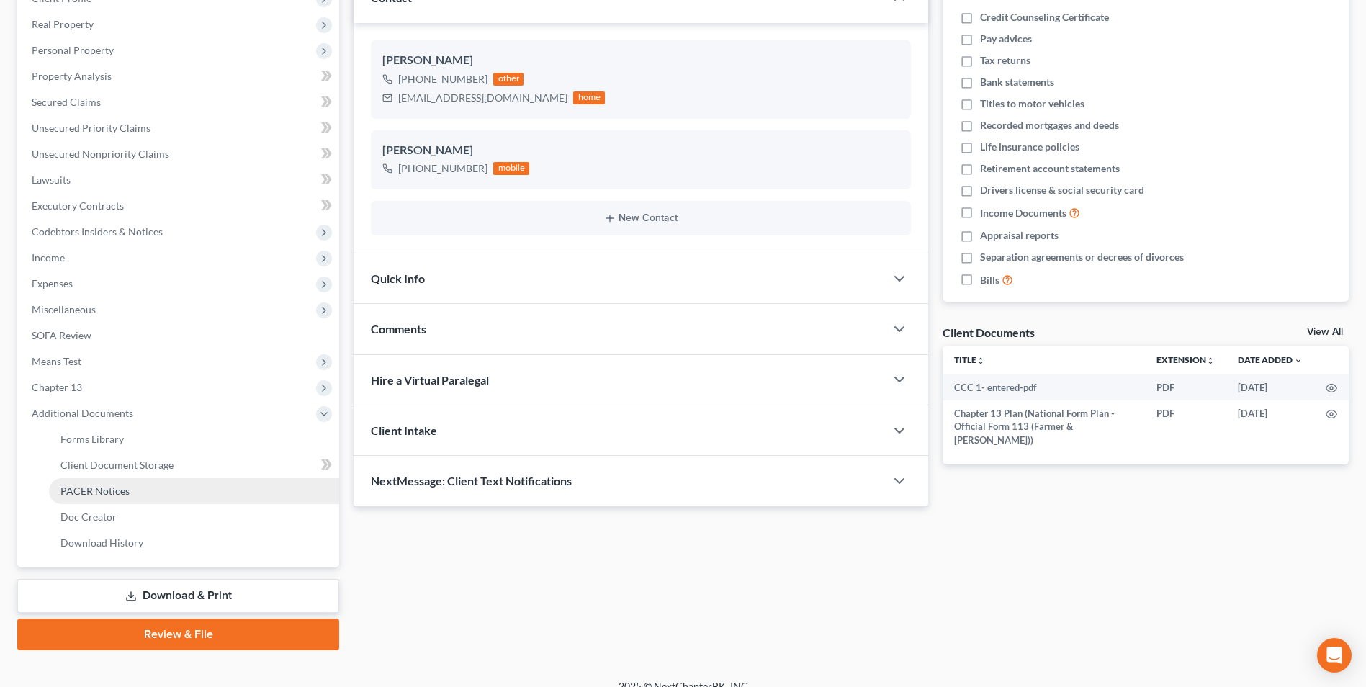 The image size is (1366, 687). I want to click on a: Lawsuits, so click(179, 180).